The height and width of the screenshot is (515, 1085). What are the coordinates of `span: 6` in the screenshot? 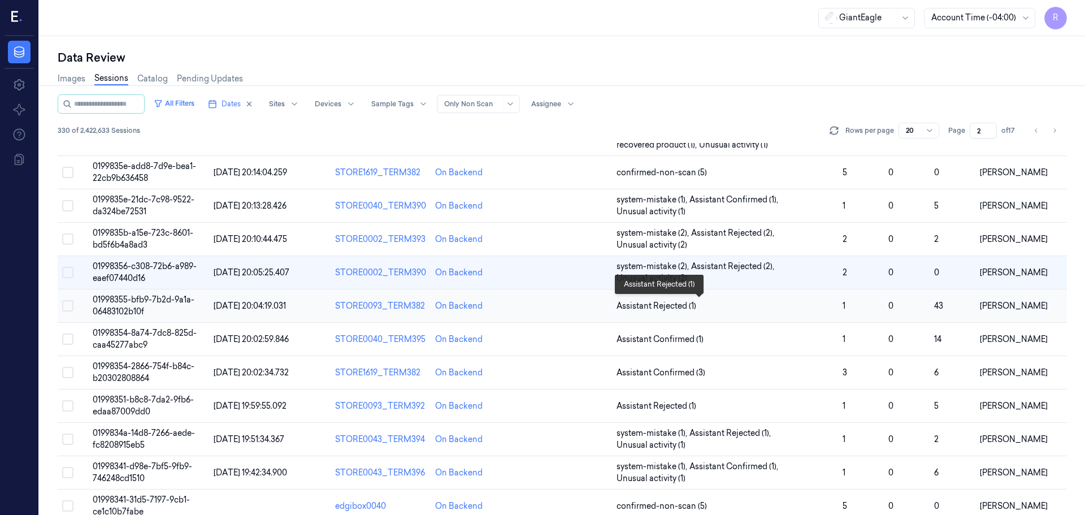 It's located at (936, 372).